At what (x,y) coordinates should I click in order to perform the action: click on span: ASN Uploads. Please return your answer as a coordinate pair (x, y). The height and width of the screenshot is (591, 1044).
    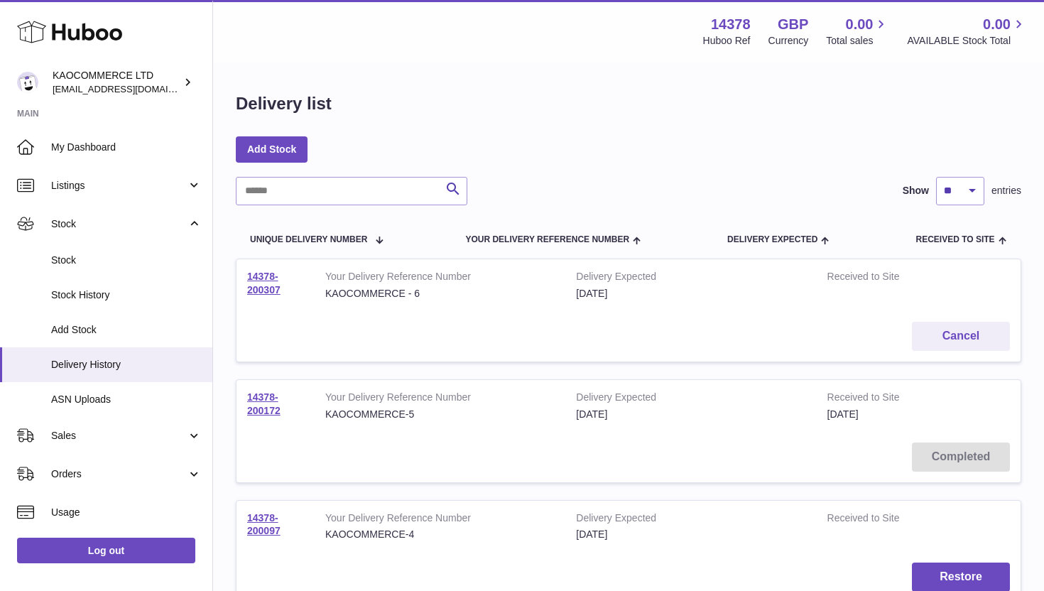
    Looking at the image, I should click on (126, 399).